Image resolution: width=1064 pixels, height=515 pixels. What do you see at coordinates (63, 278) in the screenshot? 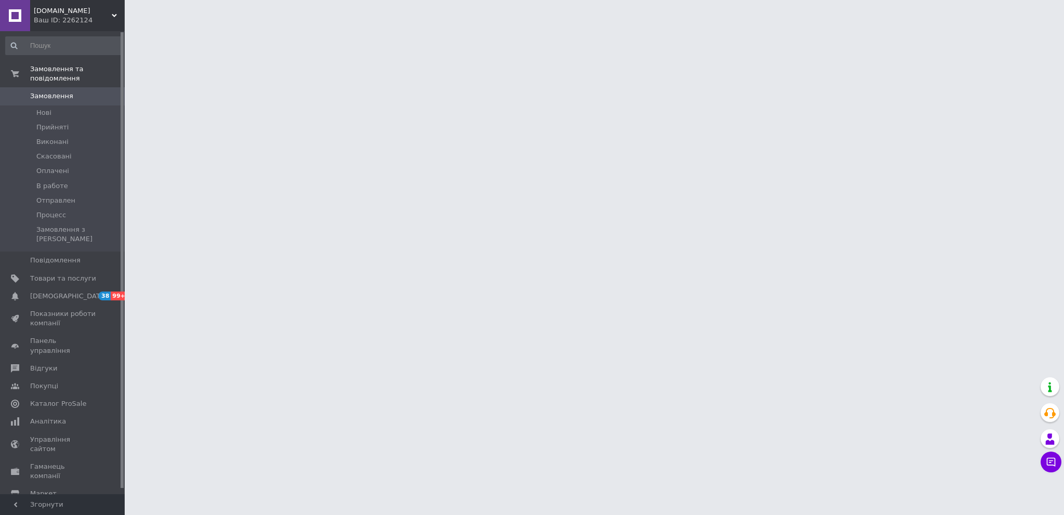
I see `span: Товари та послуги` at bounding box center [63, 278].